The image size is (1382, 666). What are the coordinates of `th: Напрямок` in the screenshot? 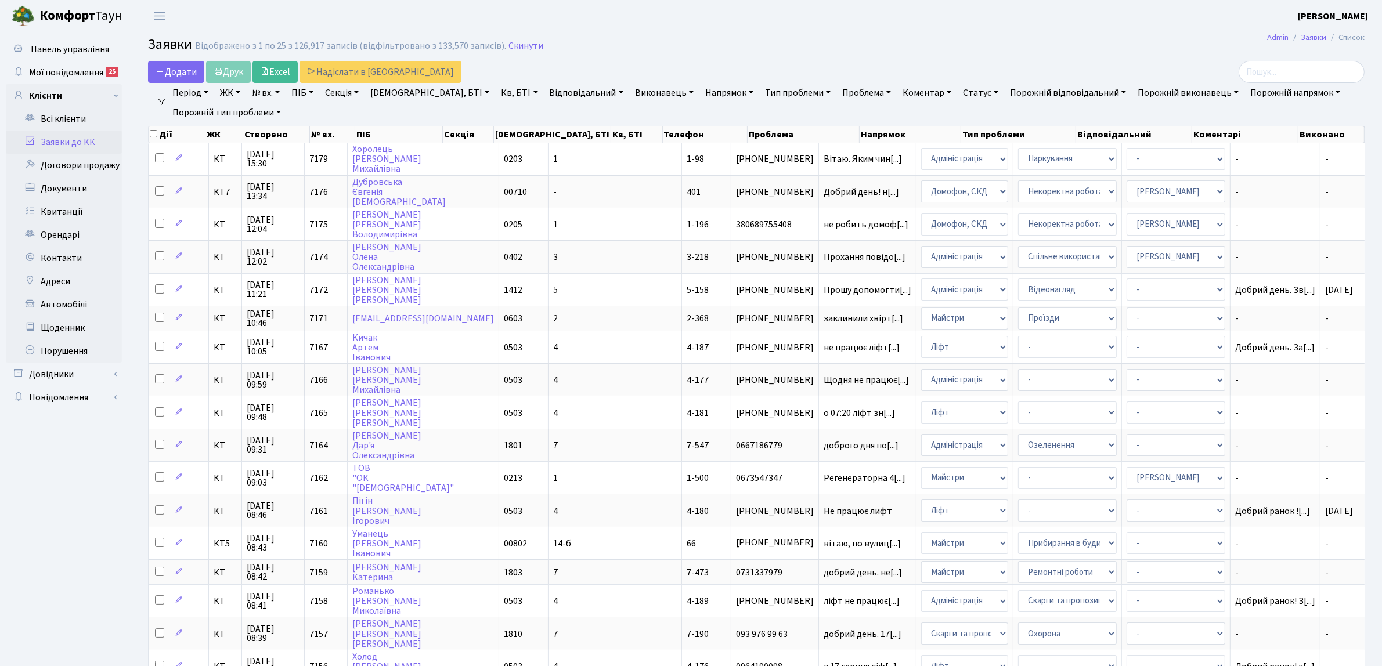 It's located at (910, 135).